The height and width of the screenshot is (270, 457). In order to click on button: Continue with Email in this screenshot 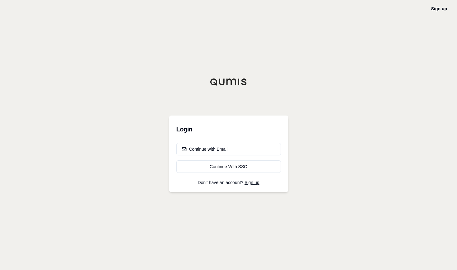, I will do `click(229, 149)`.